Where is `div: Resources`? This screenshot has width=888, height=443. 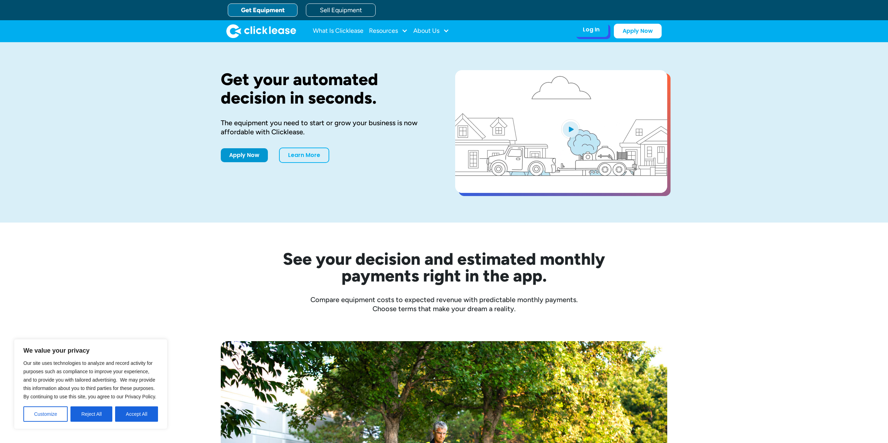
div: Resources is located at coordinates (388, 31).